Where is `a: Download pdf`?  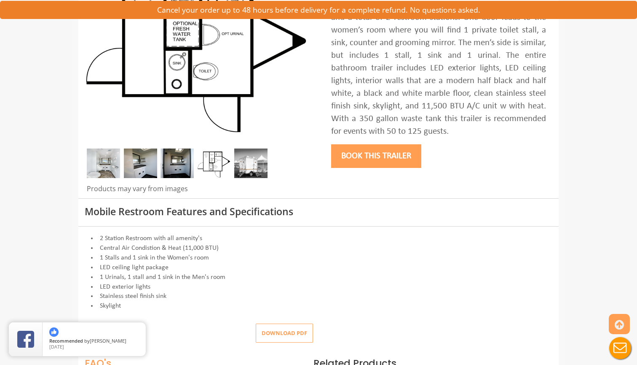 a: Download pdf is located at coordinates (281, 333).